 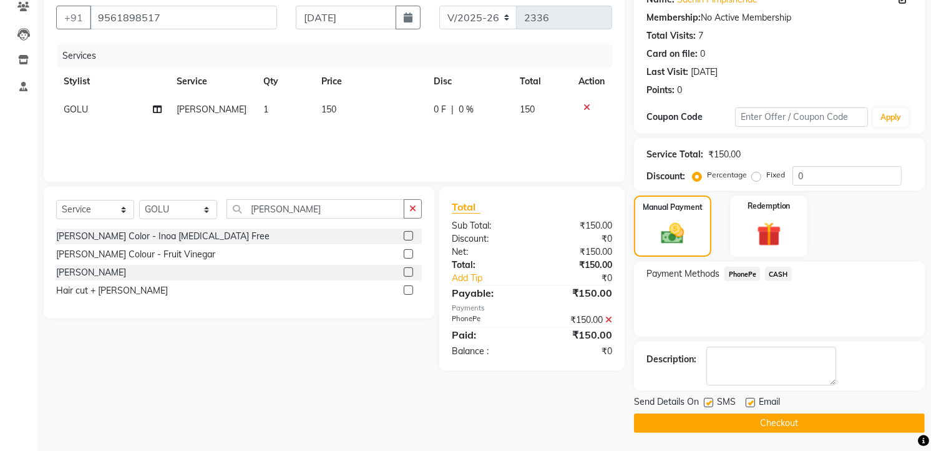 What do you see at coordinates (660, 90) in the screenshot?
I see `div: Points:` at bounding box center [660, 90].